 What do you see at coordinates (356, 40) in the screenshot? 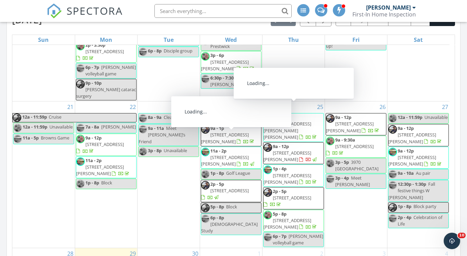
I see `a: Friday` at bounding box center [356, 40].